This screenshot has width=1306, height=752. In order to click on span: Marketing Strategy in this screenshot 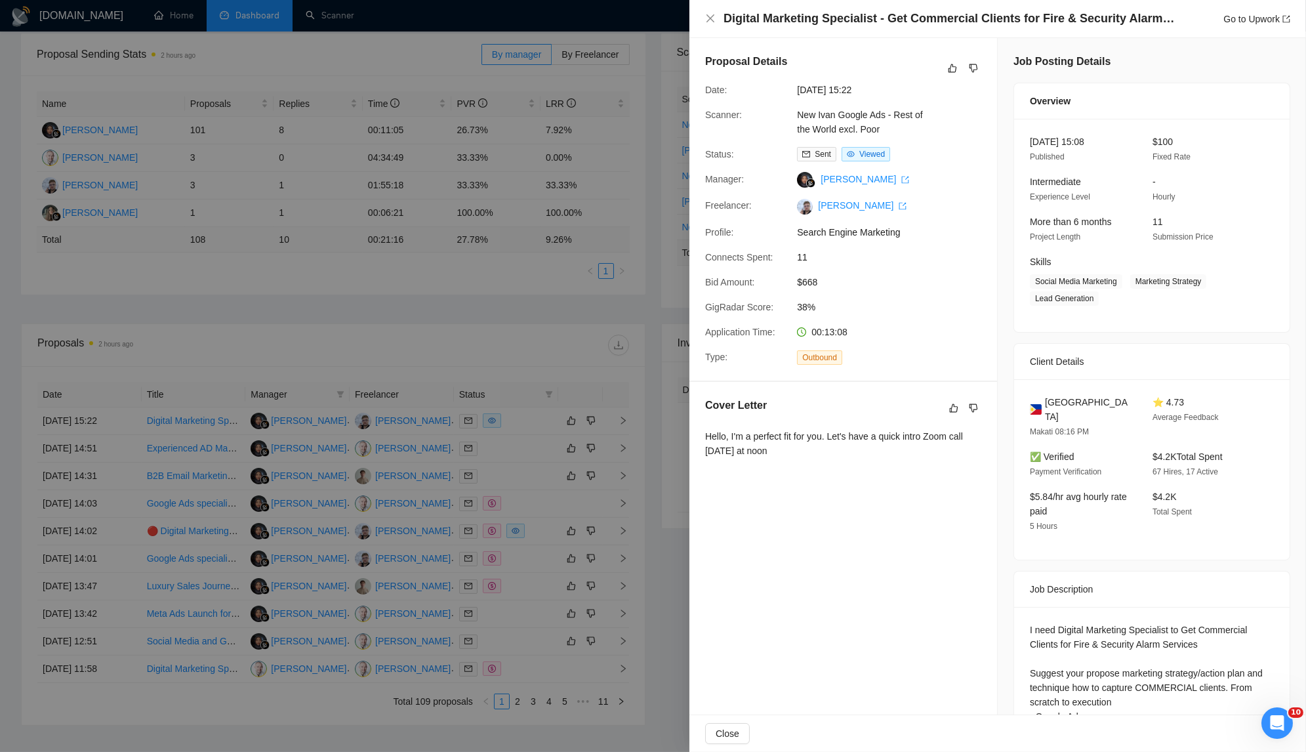, I will do `click(1168, 281)`.